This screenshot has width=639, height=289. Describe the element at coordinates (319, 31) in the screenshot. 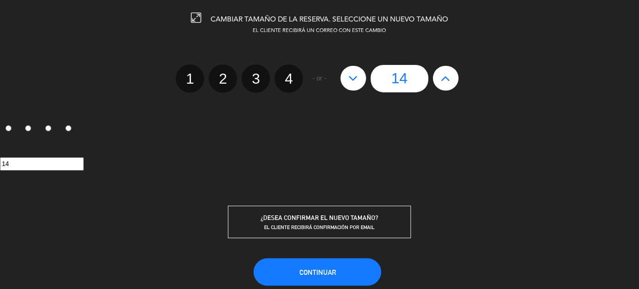

I see `span: EL CLIENTE RECIBIRÁ UN CORREO CON ESTE CAMBIO` at that location.